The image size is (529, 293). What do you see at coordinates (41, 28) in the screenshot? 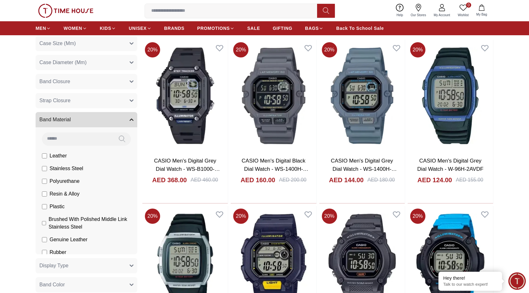
I see `span: MEN` at bounding box center [41, 28].